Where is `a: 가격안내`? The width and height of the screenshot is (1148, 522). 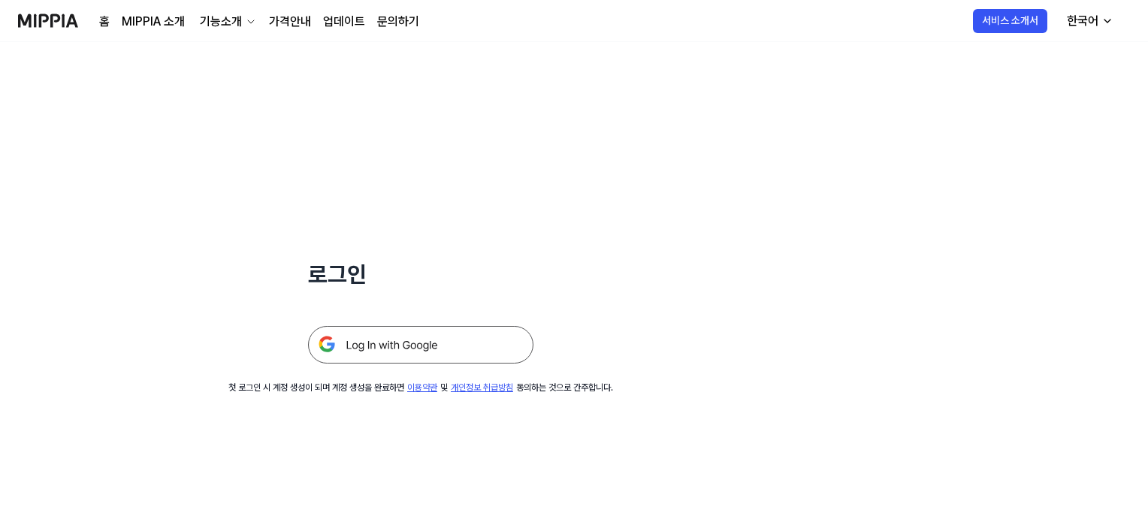
a: 가격안내 is located at coordinates (290, 22).